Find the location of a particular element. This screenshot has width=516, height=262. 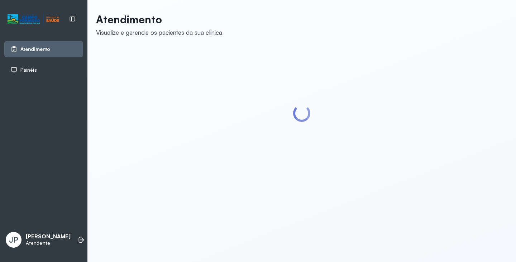

span: Painéis is located at coordinates (29, 70).